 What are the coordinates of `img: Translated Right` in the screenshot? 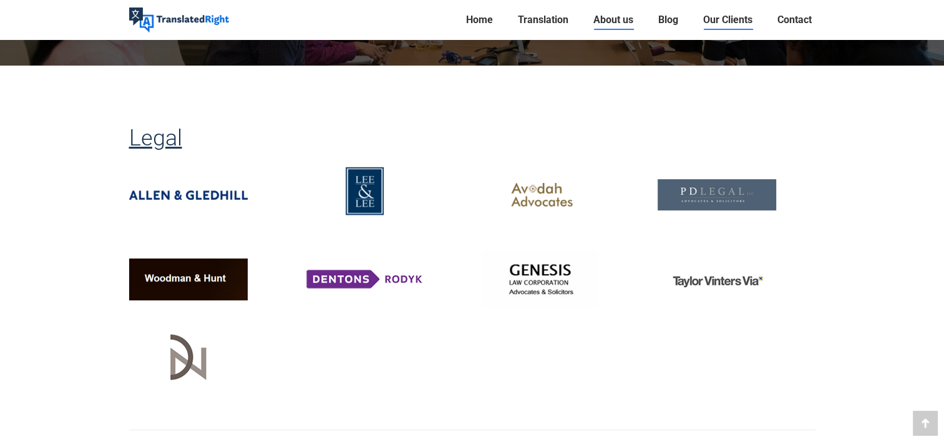 It's located at (179, 20).